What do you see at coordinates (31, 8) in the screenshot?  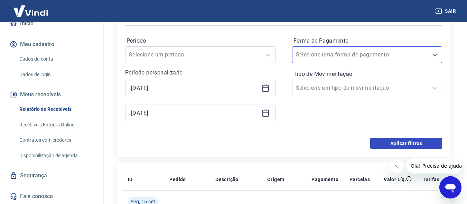 I see `span: Olá! Precisa de ajuda?` at bounding box center [31, 8].